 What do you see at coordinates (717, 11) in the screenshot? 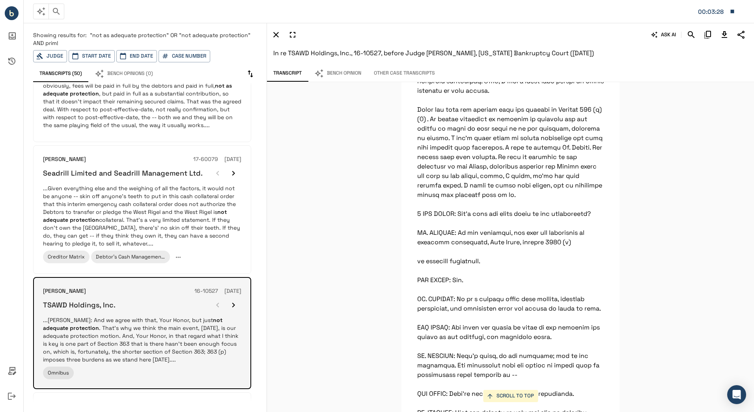
I see `button: Matter: 107629.0001` at bounding box center [717, 11].